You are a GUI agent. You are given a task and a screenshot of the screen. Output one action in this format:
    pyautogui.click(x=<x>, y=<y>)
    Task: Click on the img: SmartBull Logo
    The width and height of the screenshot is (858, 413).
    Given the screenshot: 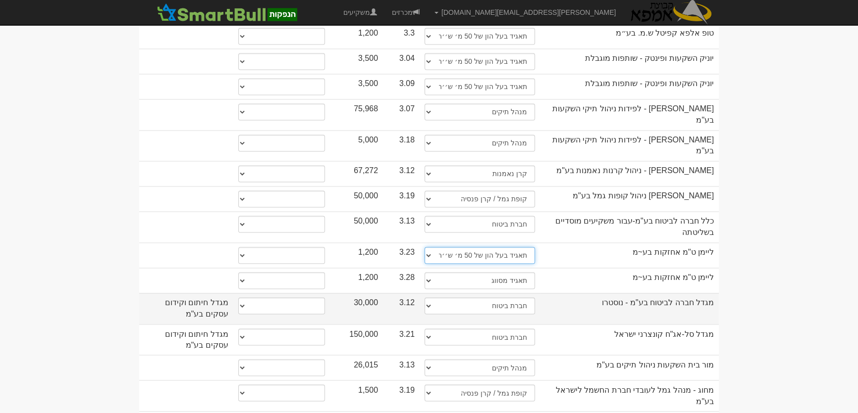 What is the action you would take?
    pyautogui.click(x=227, y=12)
    